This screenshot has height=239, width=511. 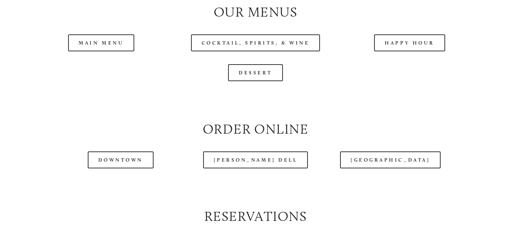 What do you see at coordinates (255, 73) in the screenshot?
I see `a: Dessert` at bounding box center [255, 73].